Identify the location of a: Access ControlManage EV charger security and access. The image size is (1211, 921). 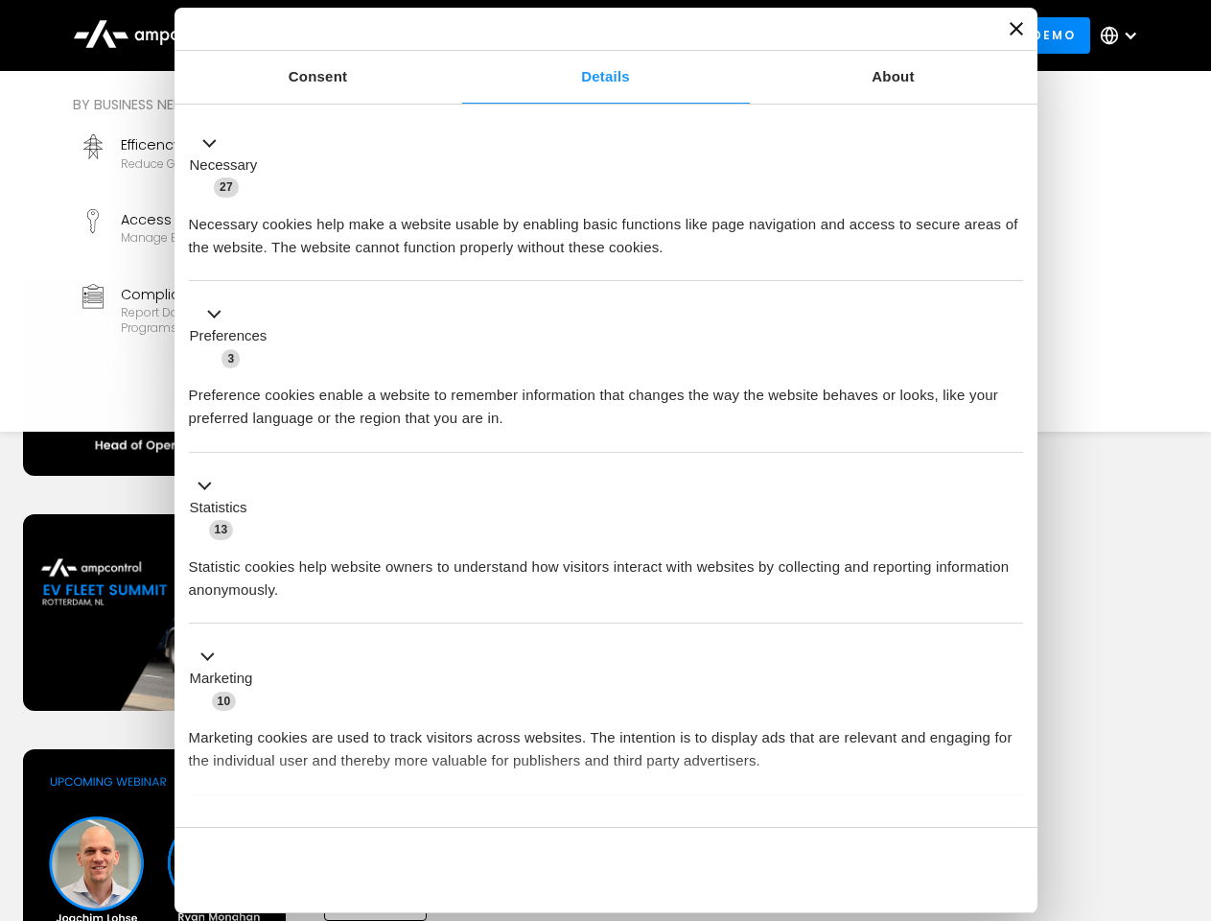
(226, 235).